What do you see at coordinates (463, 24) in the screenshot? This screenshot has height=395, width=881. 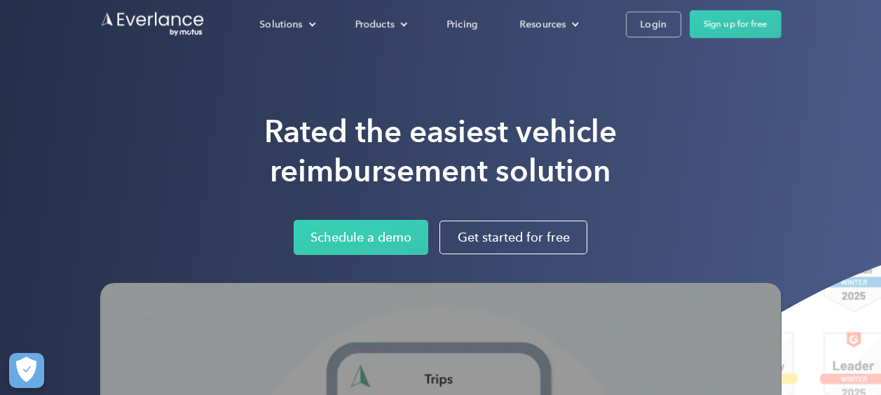 I see `div: Pricing` at bounding box center [463, 24].